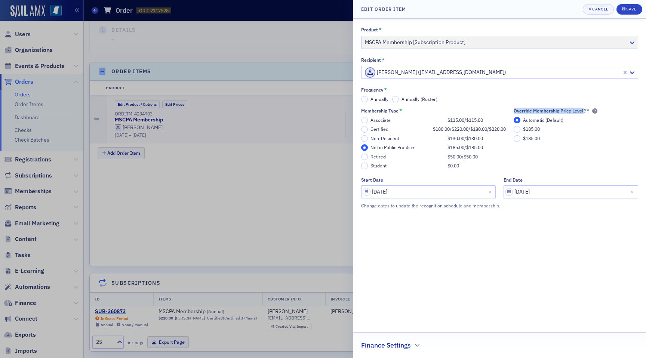 The image size is (646, 358). I want to click on input: Student$0.00, so click(364, 166).